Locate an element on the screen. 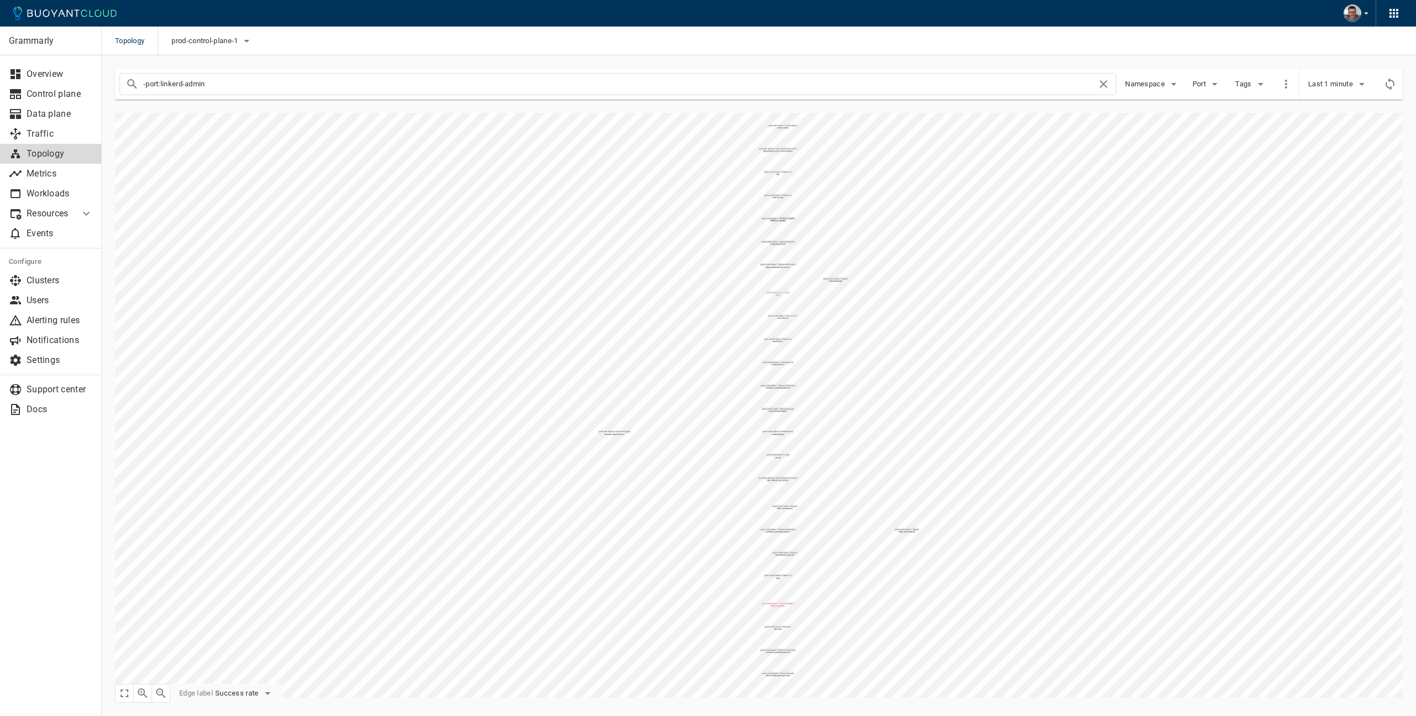 The image size is (1416, 716). span: Topology is located at coordinates (136, 41).